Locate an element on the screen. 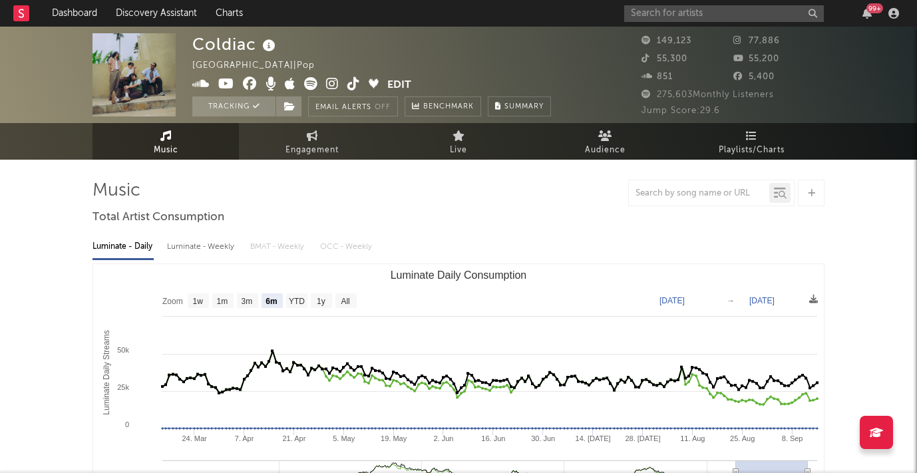  button: Email AlertsOff is located at coordinates (353, 106).